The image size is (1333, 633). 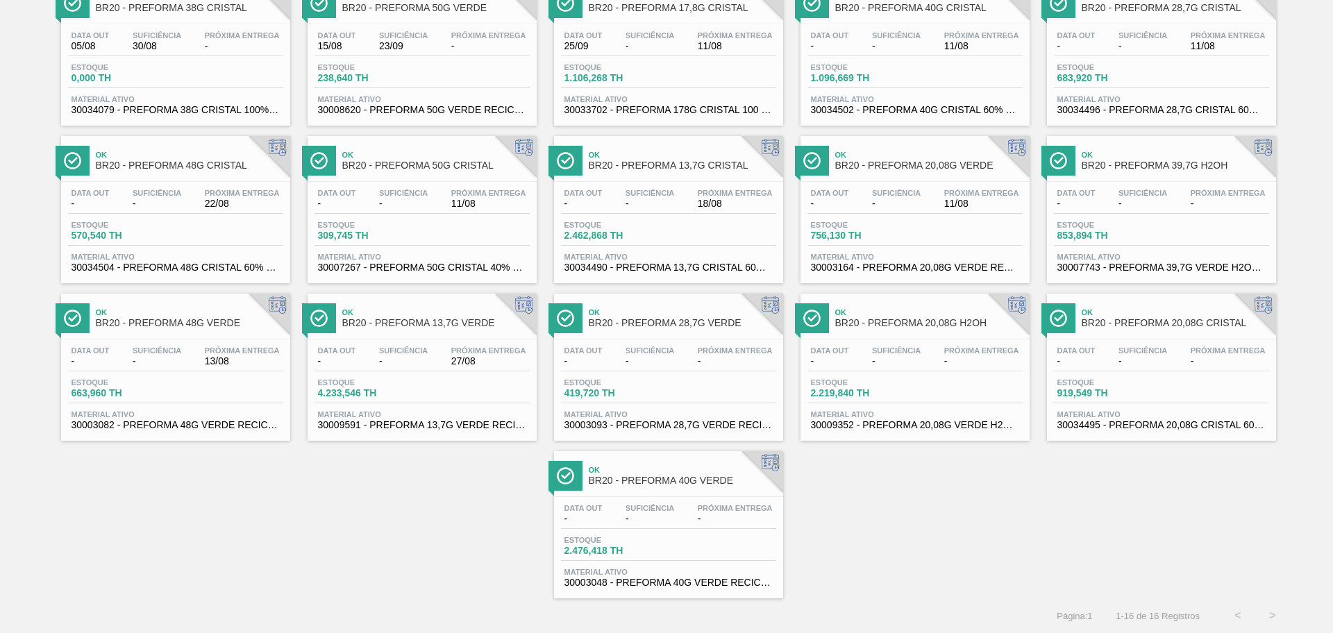 What do you see at coordinates (120, 235) in the screenshot?
I see `span: 570,540 TH` at bounding box center [120, 235].